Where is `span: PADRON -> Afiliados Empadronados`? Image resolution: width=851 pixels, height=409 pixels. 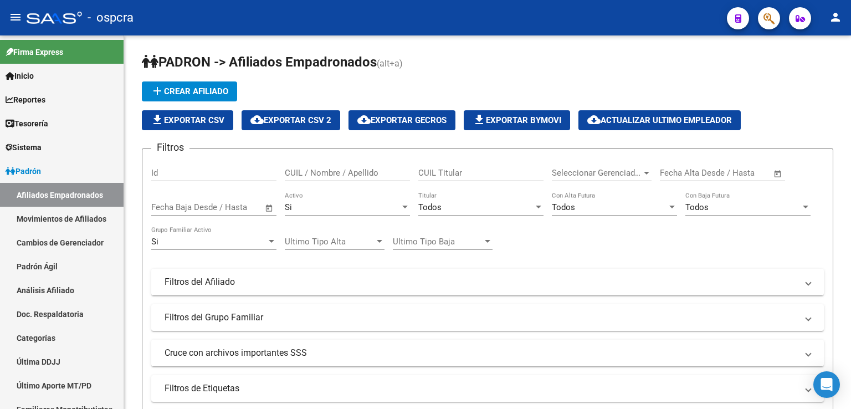
span: PADRON -> Afiliados Empadronados is located at coordinates (259, 62).